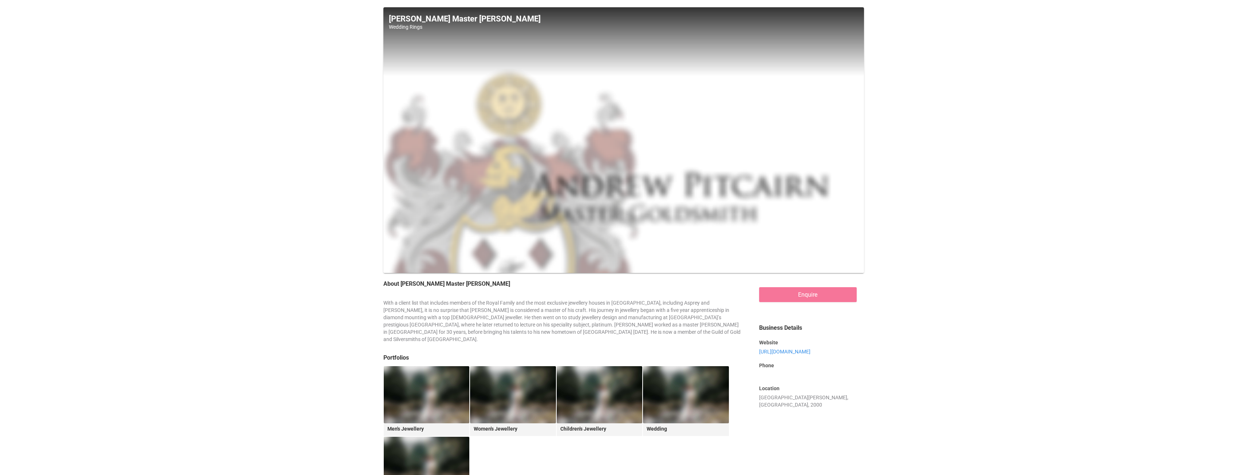  I want to click on label: Website, so click(808, 343).